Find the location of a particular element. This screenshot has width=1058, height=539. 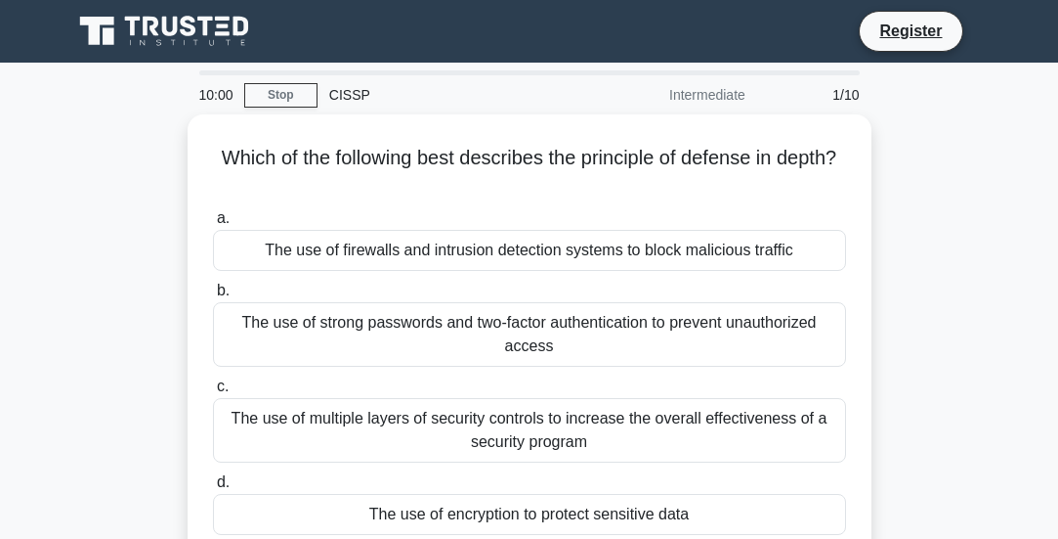

h5: Which of the following best describes the principle of defense in depth? is located at coordinates (530, 170).